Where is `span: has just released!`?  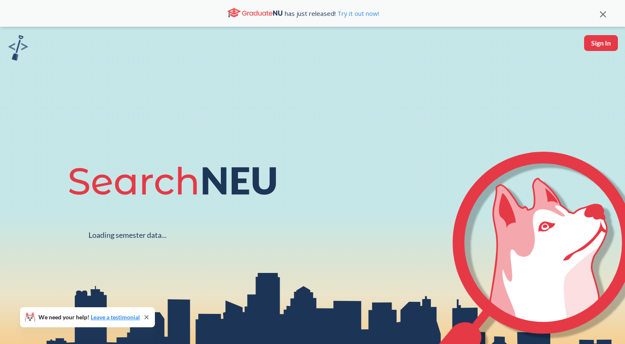
span: has just released! is located at coordinates (332, 13).